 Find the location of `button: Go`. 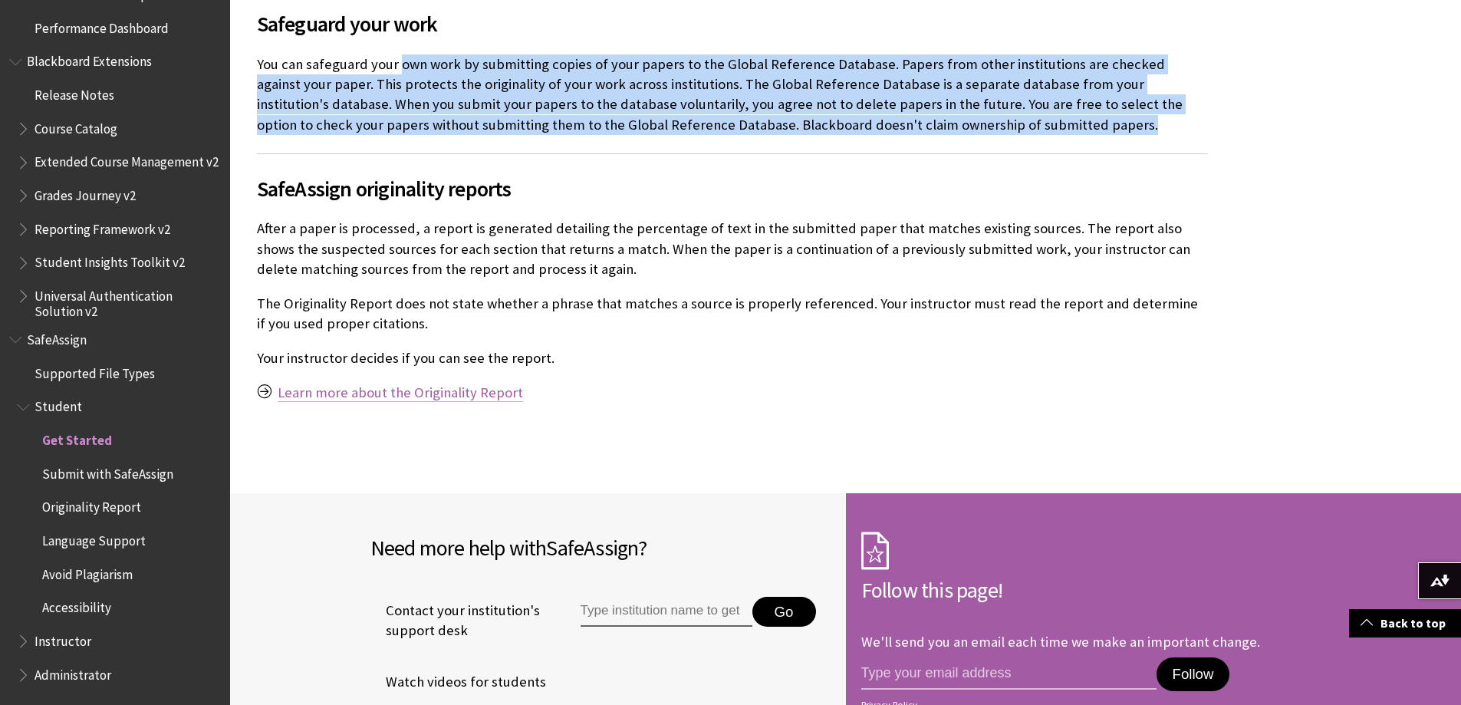

button: Go is located at coordinates (784, 612).